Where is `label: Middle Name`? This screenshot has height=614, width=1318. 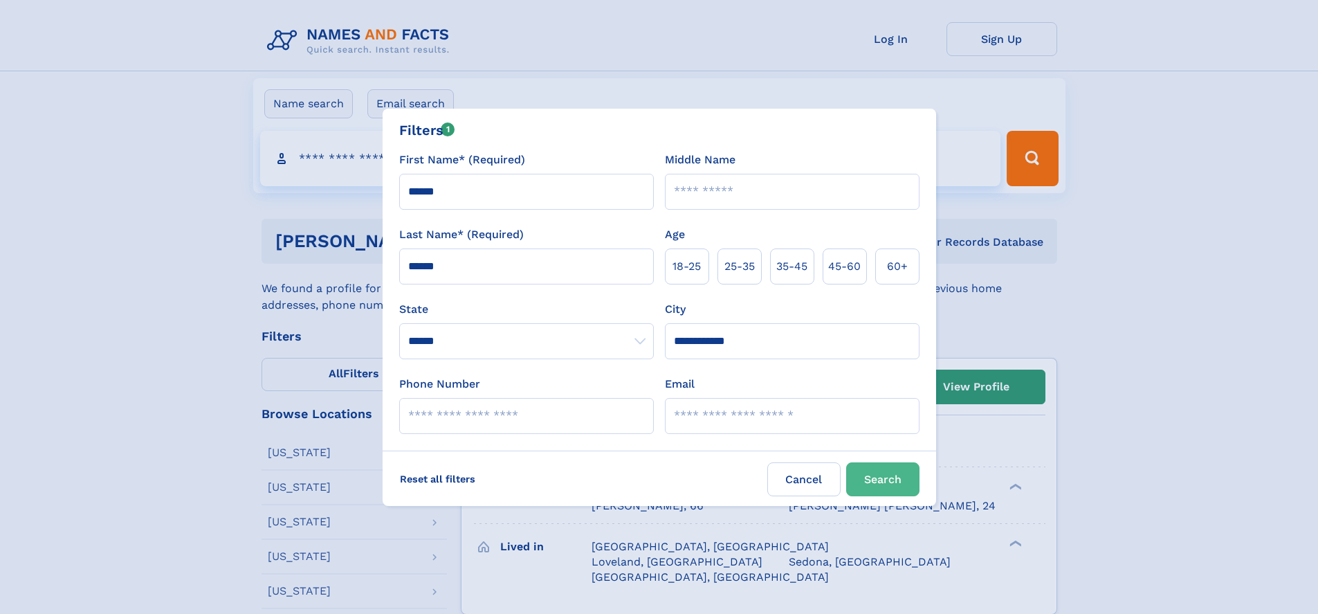 label: Middle Name is located at coordinates (700, 160).